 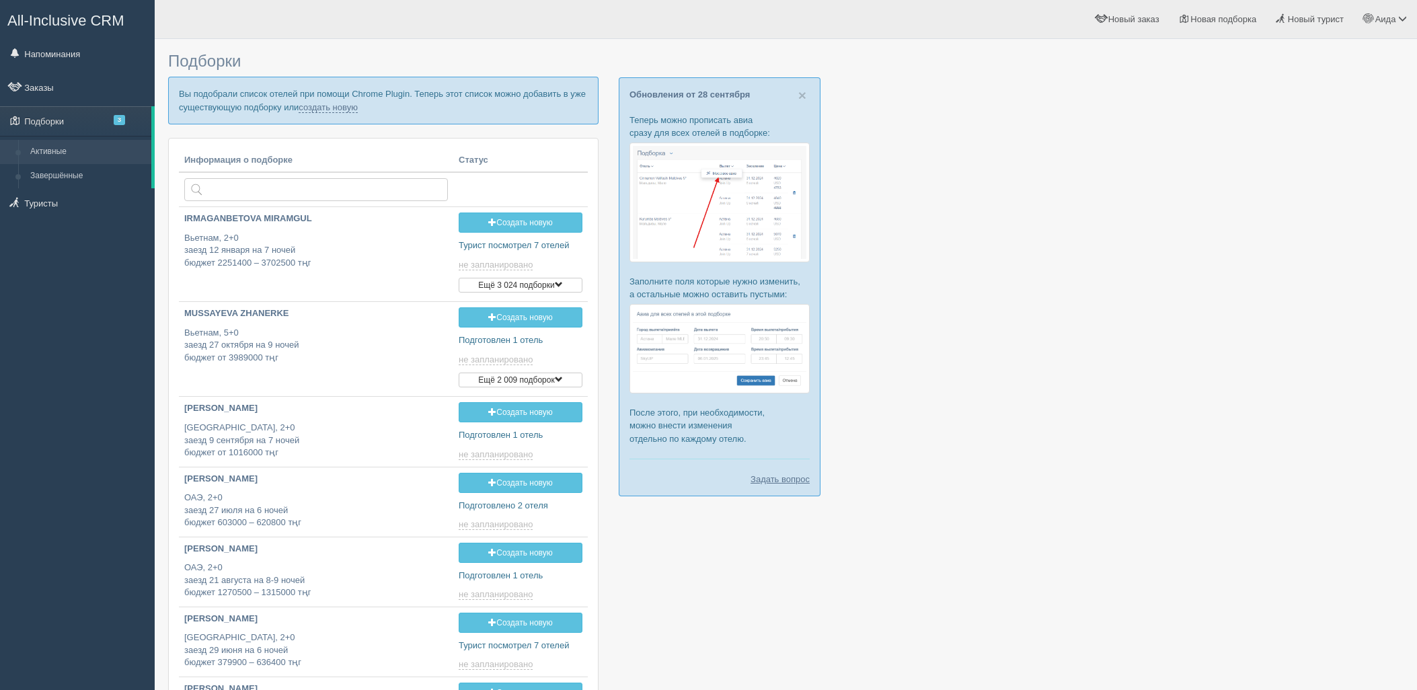 What do you see at coordinates (719, 348) in the screenshot?
I see `img: %D0%BF%D0%BE%D0%B4%D0%B1%D0%BE%D1%80%D0%BA%D0%B0-%D0%B0%D0%B2%D0%B8%D0%B0-2-%D1%81%D1%80%D0%BC-%D...` at bounding box center [719, 348].